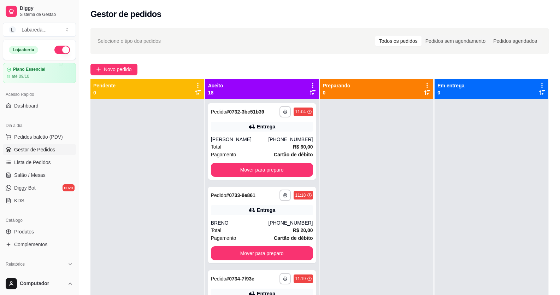  What do you see at coordinates (46, 14) in the screenshot?
I see `span: Sistema de Gestão` at bounding box center [46, 14].